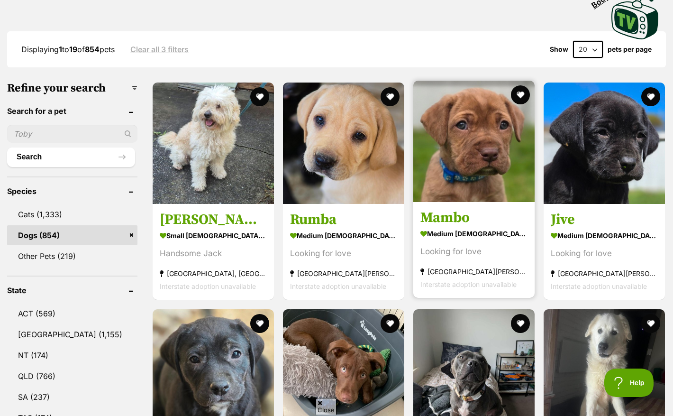  Describe the element at coordinates (72, 290) in the screenshot. I see `header: State` at that location.